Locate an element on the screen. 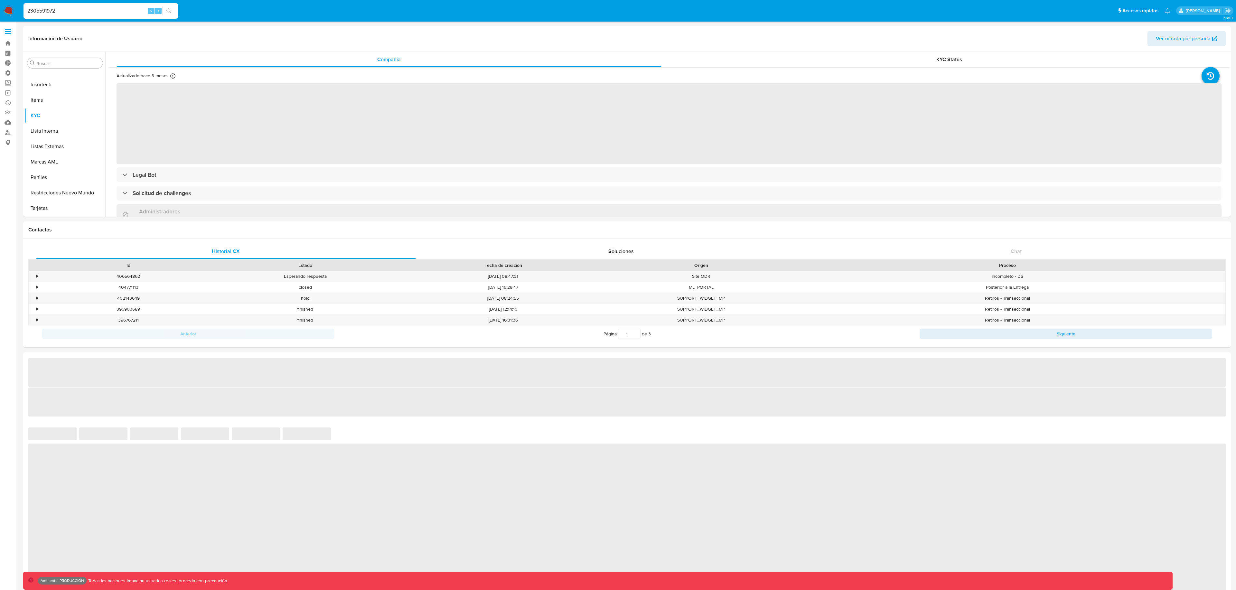 The height and width of the screenshot is (590, 1236). div: AdministradoresSin datos is located at coordinates (669, 214).